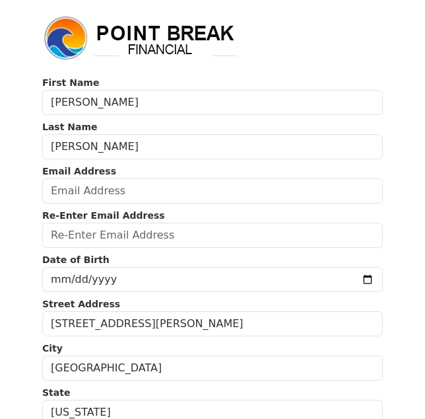 Image resolution: width=425 pixels, height=419 pixels. Describe the element at coordinates (76, 259) in the screenshot. I see `strong: Date of Birth` at that location.